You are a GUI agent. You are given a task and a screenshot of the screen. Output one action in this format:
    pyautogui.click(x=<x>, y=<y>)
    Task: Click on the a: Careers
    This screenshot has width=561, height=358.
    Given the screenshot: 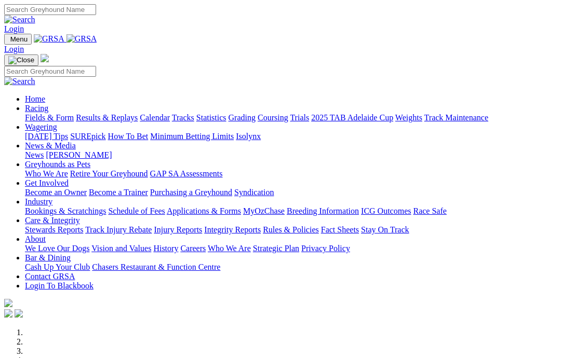 What is the action you would take?
    pyautogui.click(x=193, y=248)
    